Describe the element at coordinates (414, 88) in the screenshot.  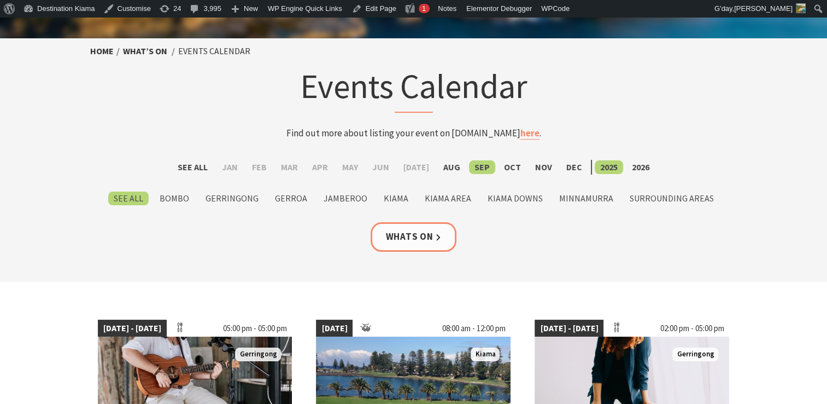
I see `h1: Events Calendar` at that location.